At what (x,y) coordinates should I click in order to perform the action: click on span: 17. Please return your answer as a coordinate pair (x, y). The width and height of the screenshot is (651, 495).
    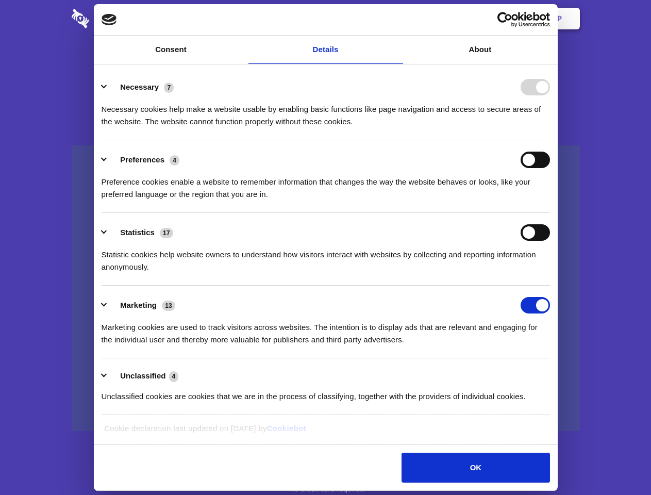
    Looking at the image, I should click on (167, 233).